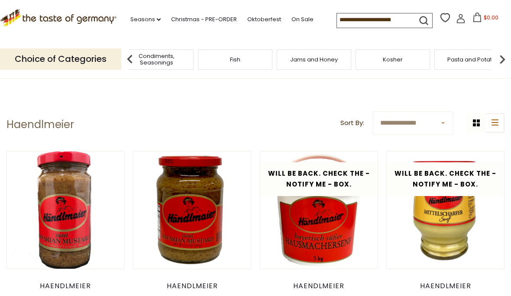 The image size is (511, 296). I want to click on a: On Sale, so click(302, 19).